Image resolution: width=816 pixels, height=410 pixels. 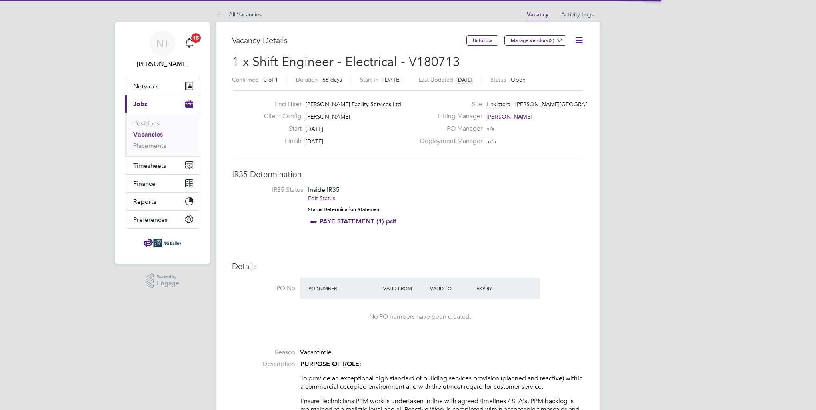 What do you see at coordinates (324, 190) in the screenshot?
I see `span: Inside IR35` at bounding box center [324, 190].